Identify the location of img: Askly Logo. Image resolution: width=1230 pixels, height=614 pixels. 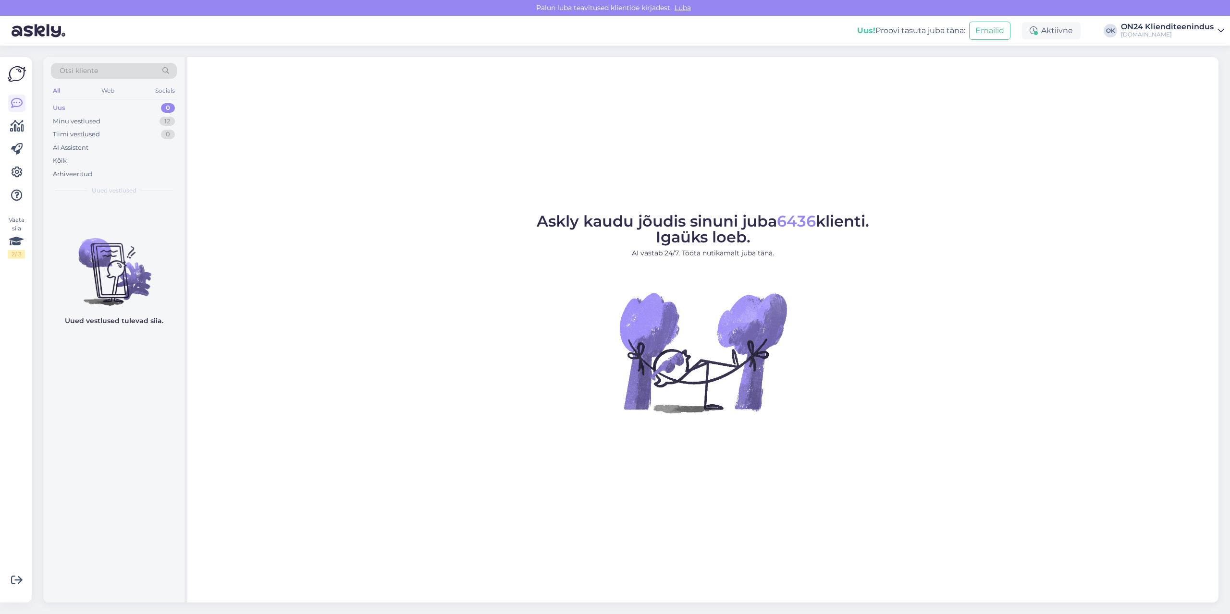
(17, 74).